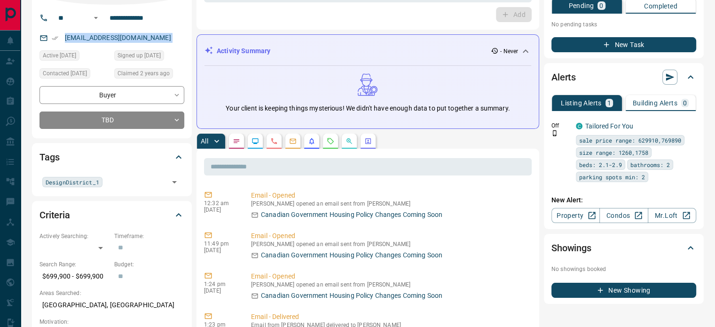  I want to click on p: 1:24 pm, so click(220, 284).